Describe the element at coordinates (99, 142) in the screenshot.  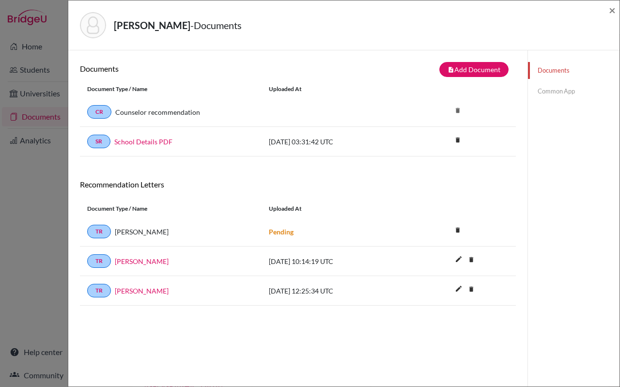
I see `a: SR` at that location.